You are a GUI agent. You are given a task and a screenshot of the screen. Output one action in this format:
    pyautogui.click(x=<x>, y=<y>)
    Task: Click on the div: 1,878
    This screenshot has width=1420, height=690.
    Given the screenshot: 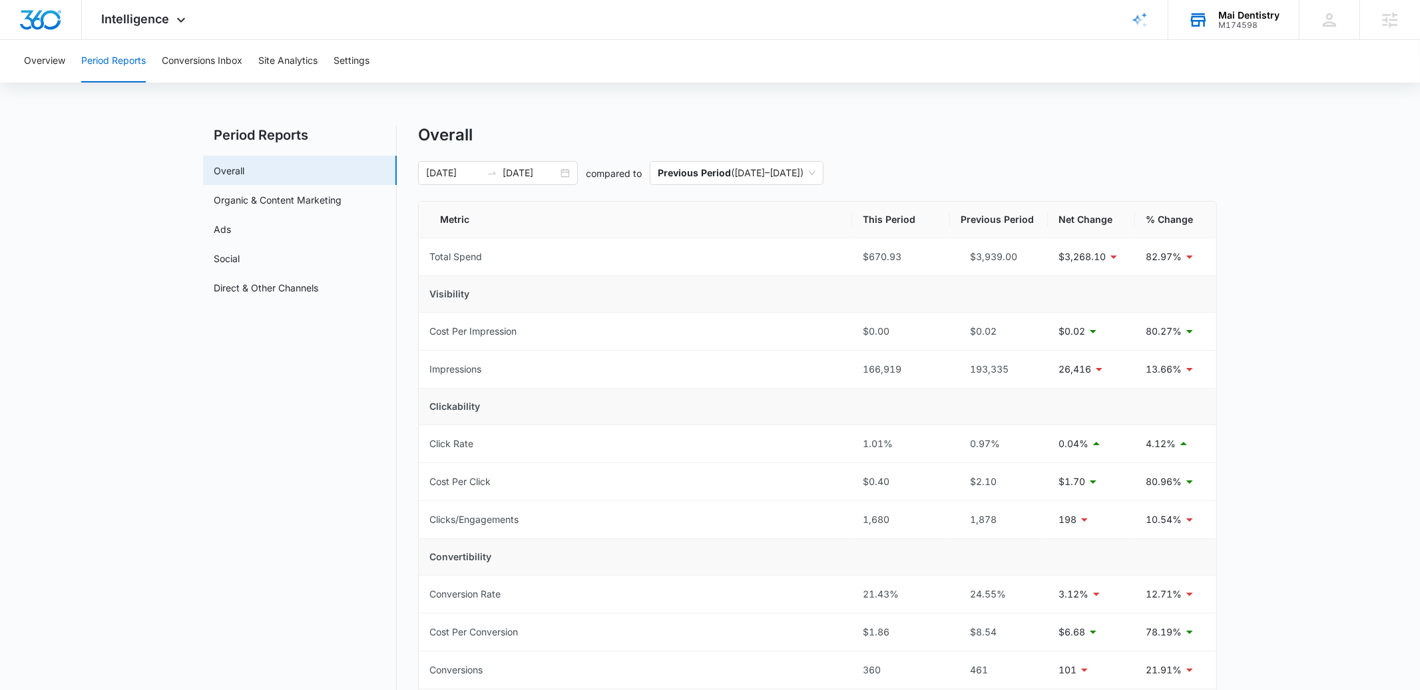 What is the action you would take?
    pyautogui.click(x=998, y=520)
    